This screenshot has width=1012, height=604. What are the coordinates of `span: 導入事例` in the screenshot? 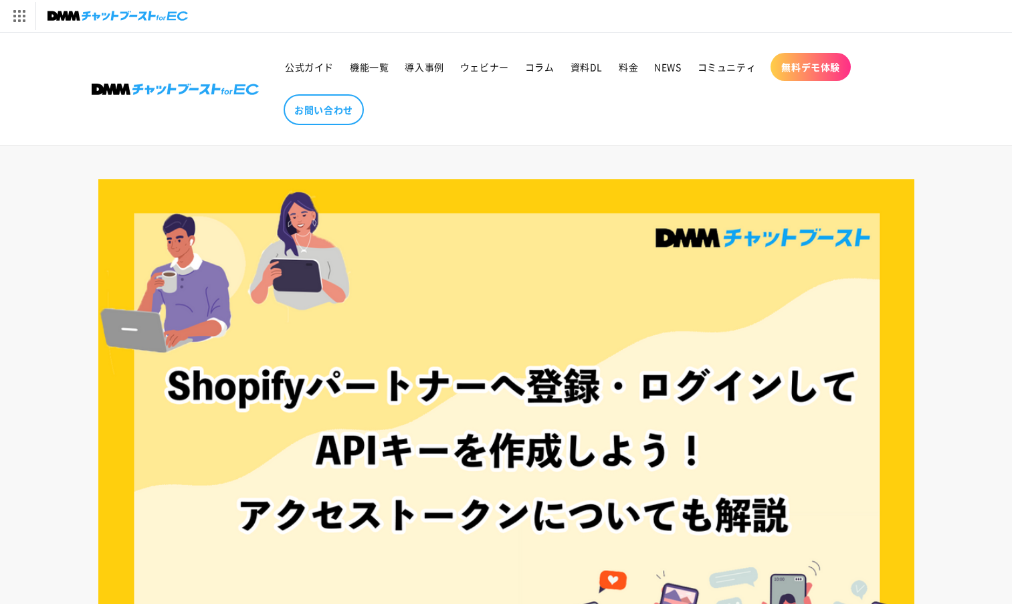 It's located at (424, 67).